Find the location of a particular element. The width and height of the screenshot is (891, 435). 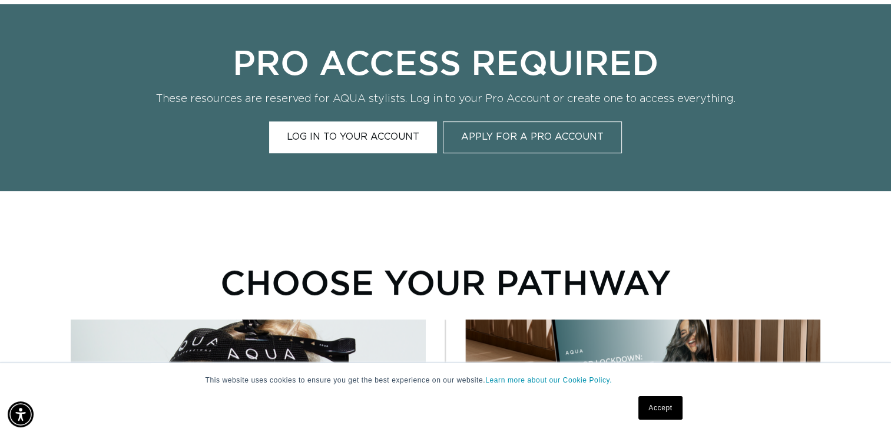

a: Accept is located at coordinates (660, 407).